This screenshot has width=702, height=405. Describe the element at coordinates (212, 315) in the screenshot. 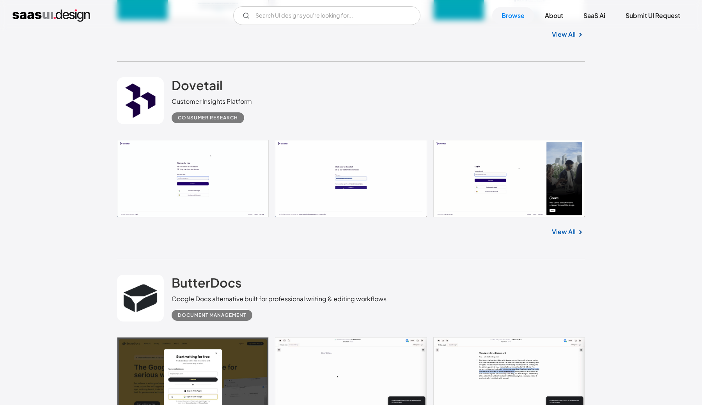

I see `div: Document Management` at that location.